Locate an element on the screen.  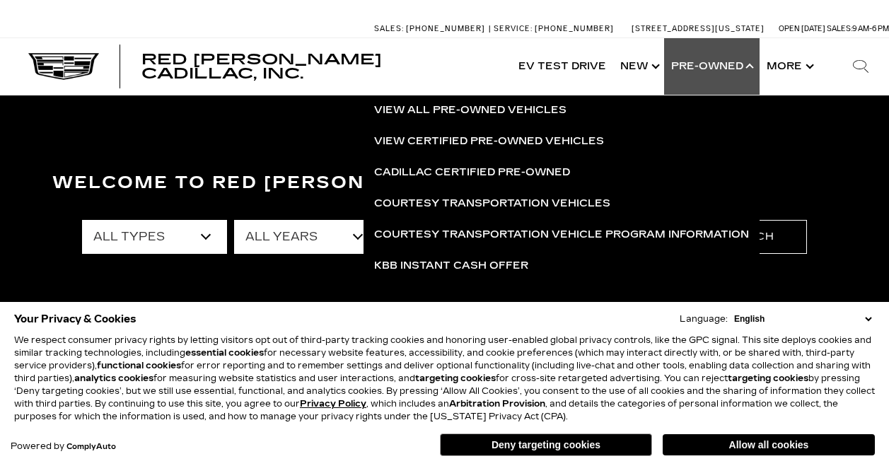
a: KBB Instant Cash Offer is located at coordinates (562, 266).